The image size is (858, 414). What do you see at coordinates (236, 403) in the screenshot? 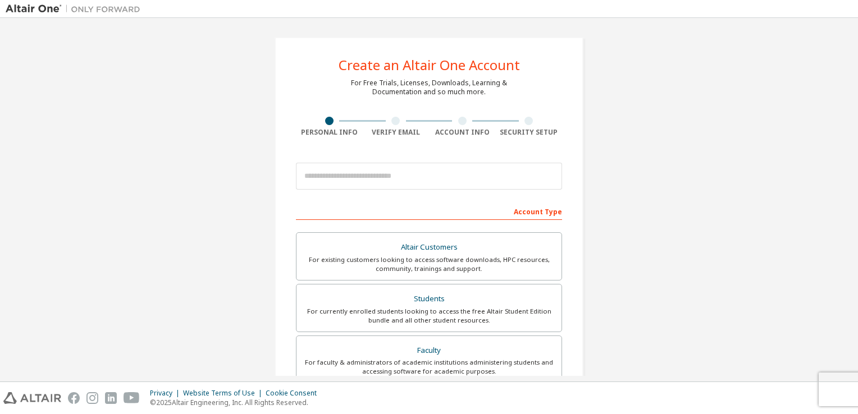
I see `p: © 2025 Altair Engineering, Inc. All Rights Reserved.` at bounding box center [236, 403].